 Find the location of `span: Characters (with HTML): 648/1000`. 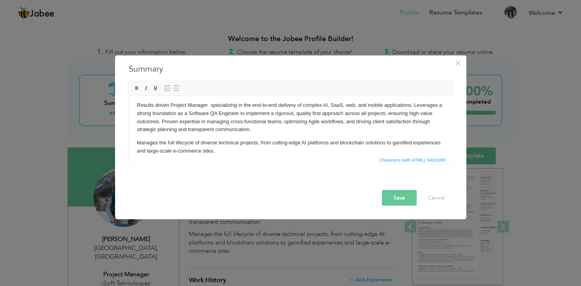

span: Characters (with HTML): 648/1000 is located at coordinates (412, 160).